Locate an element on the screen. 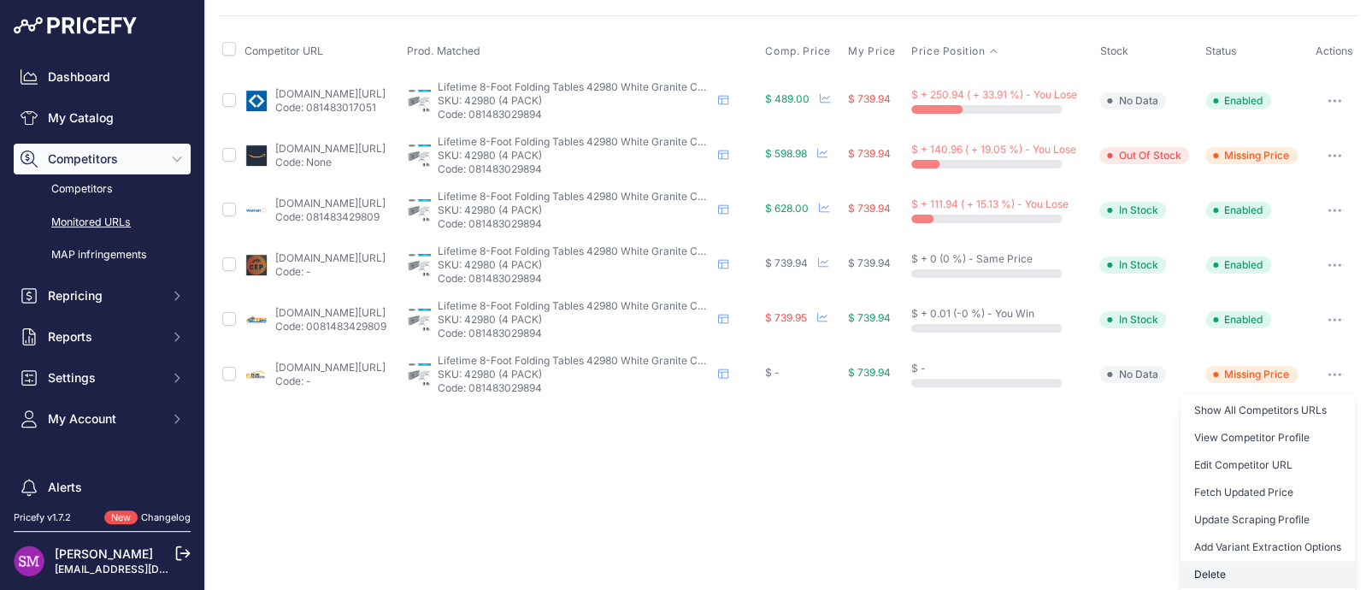 This screenshot has height=590, width=1372. p: Code: None is located at coordinates (330, 162).